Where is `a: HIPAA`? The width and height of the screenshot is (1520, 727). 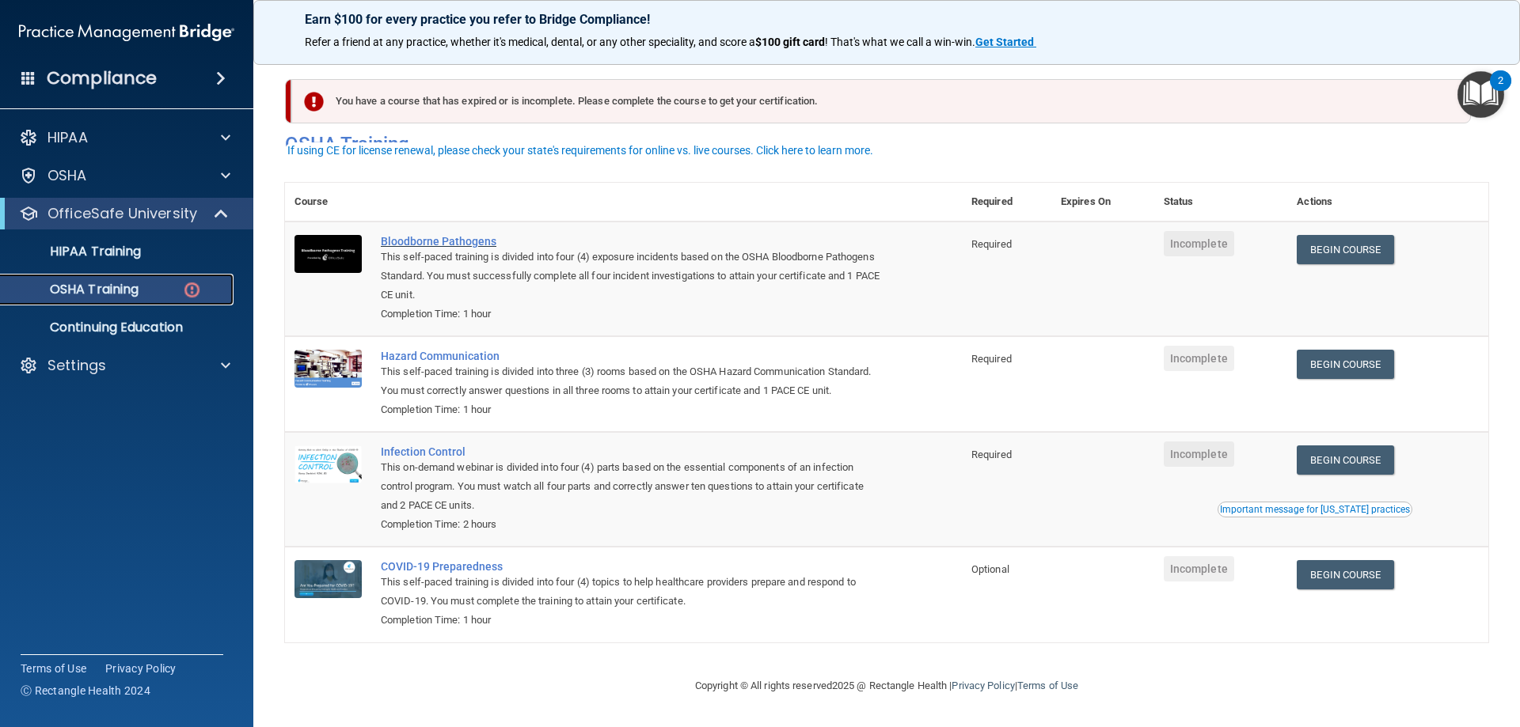
a: HIPAA is located at coordinates (124, 138).